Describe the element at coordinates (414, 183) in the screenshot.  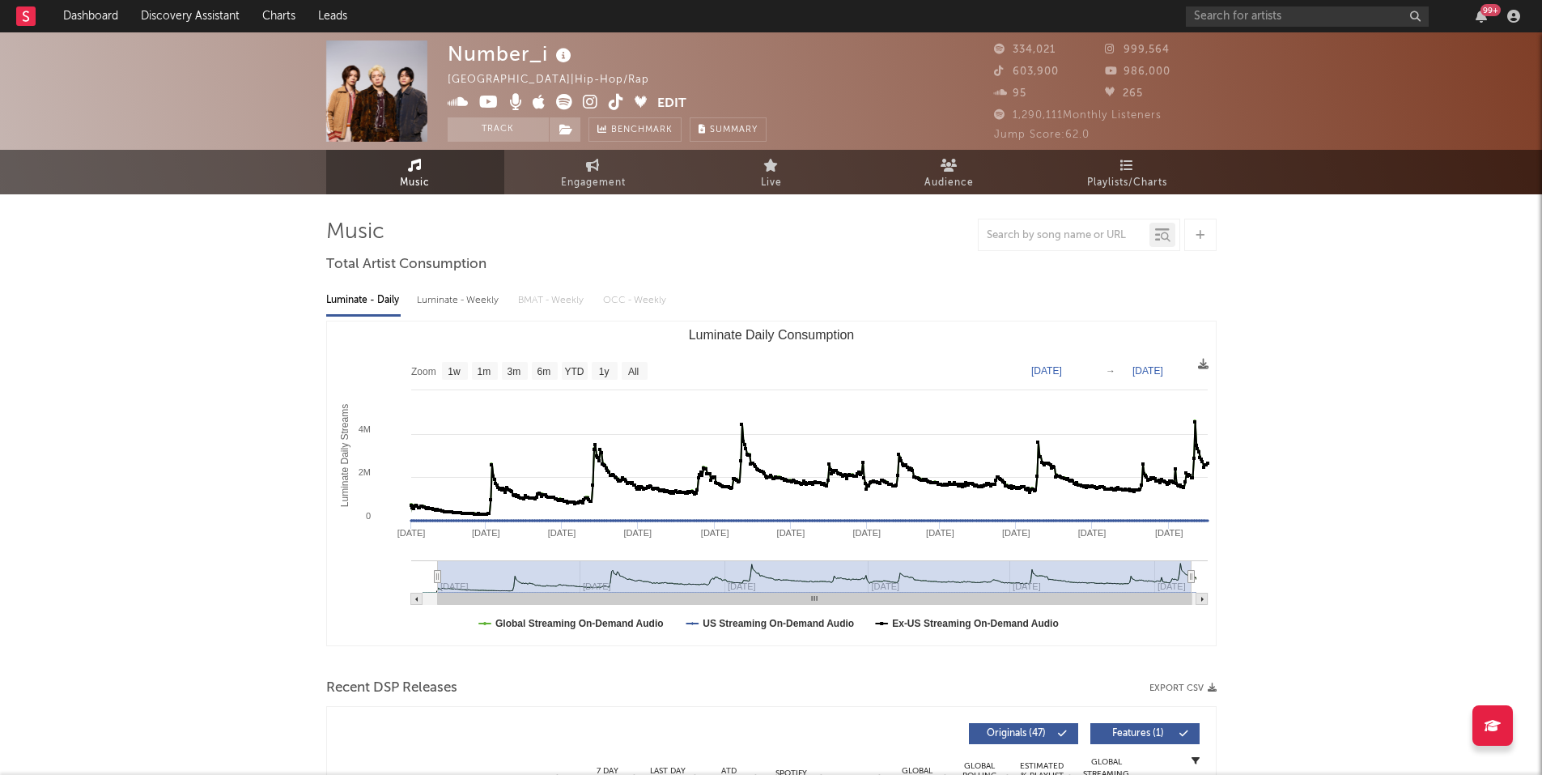
I see `span: Music` at that location.